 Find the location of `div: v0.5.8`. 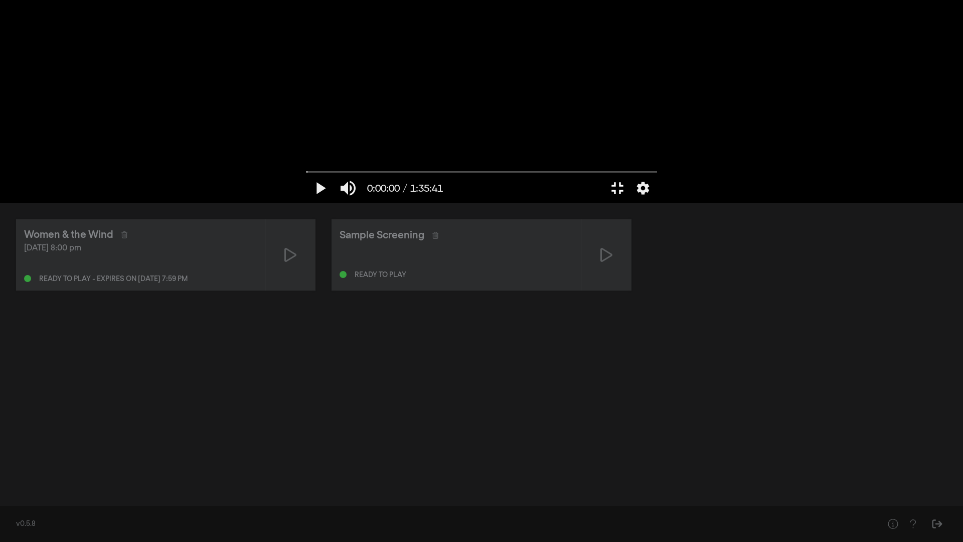

div: v0.5.8 is located at coordinates (439, 524).